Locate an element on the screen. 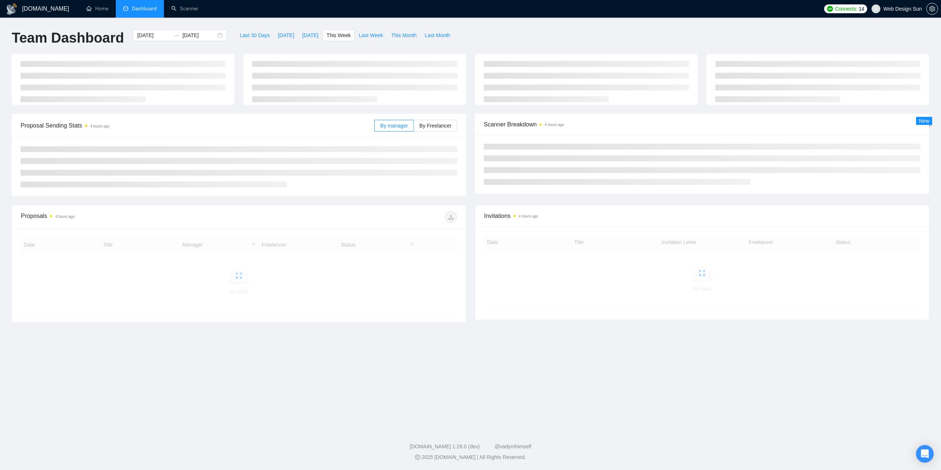  span: By manager is located at coordinates (394, 126).